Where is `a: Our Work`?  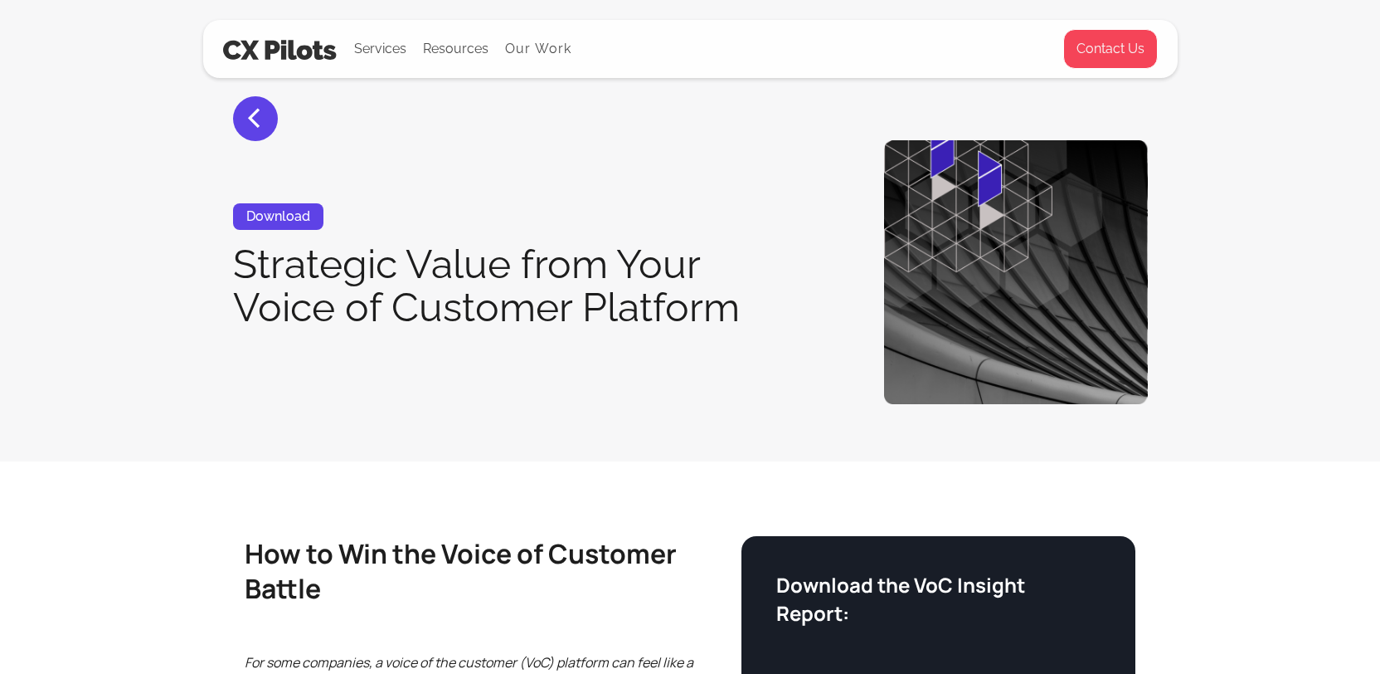 a: Our Work is located at coordinates (538, 49).